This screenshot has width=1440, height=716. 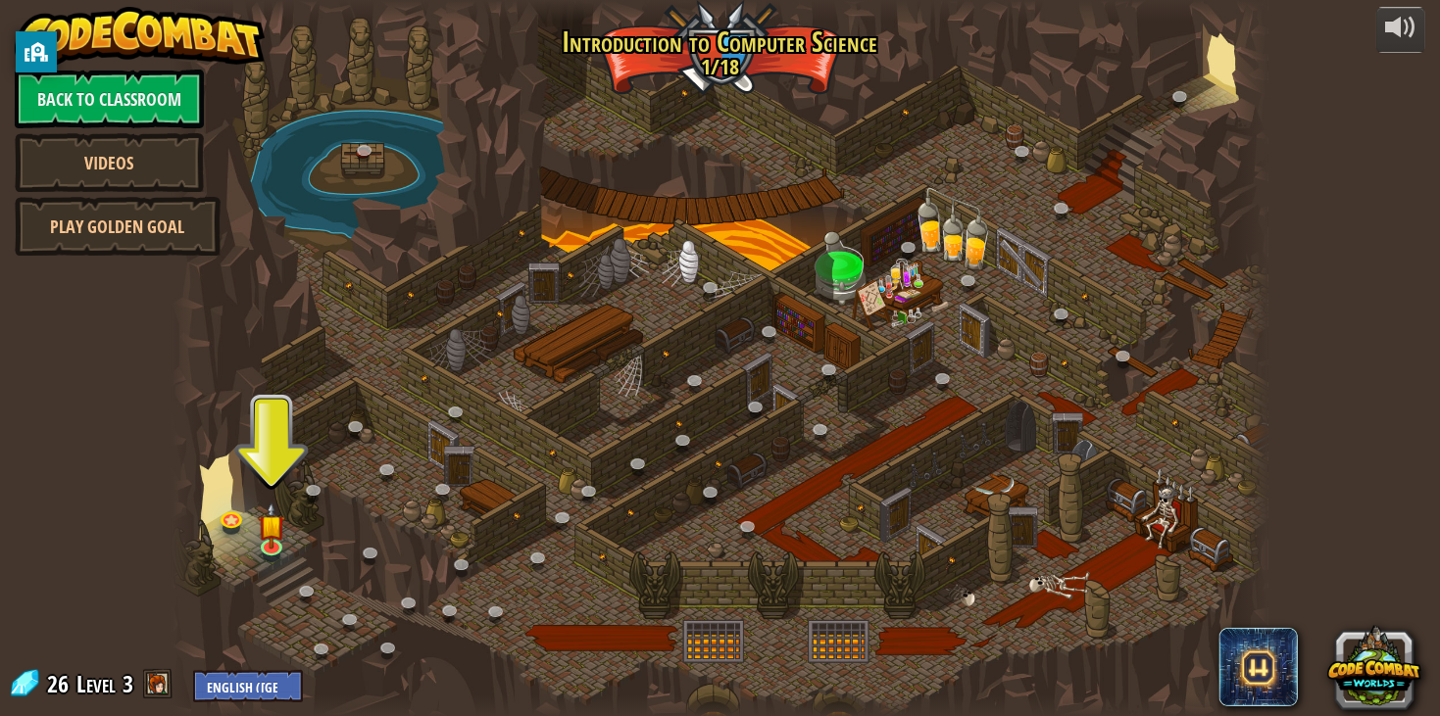 What do you see at coordinates (109, 163) in the screenshot?
I see `a: Videos` at bounding box center [109, 163].